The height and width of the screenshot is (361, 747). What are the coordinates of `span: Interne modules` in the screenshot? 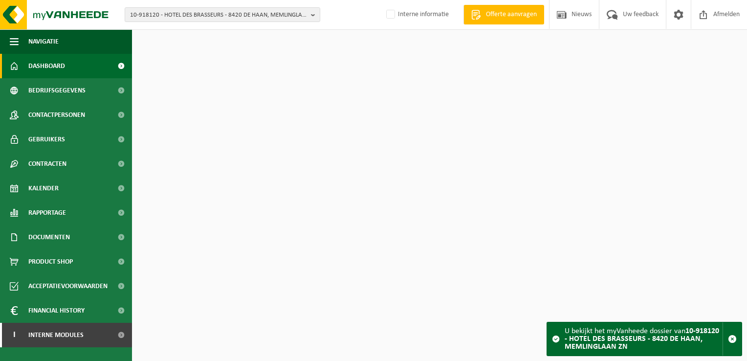 It's located at (56, 335).